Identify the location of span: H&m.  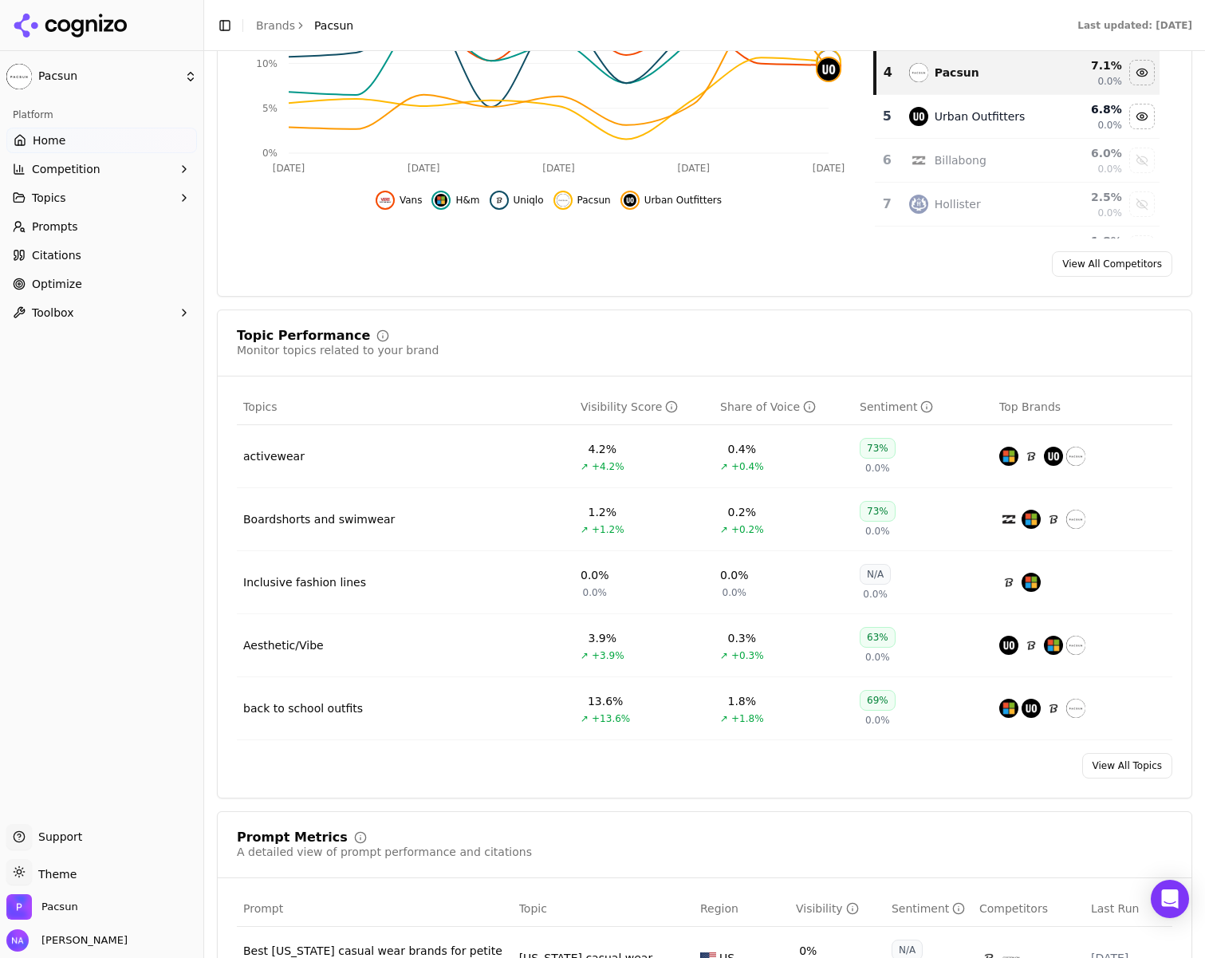
(467, 200).